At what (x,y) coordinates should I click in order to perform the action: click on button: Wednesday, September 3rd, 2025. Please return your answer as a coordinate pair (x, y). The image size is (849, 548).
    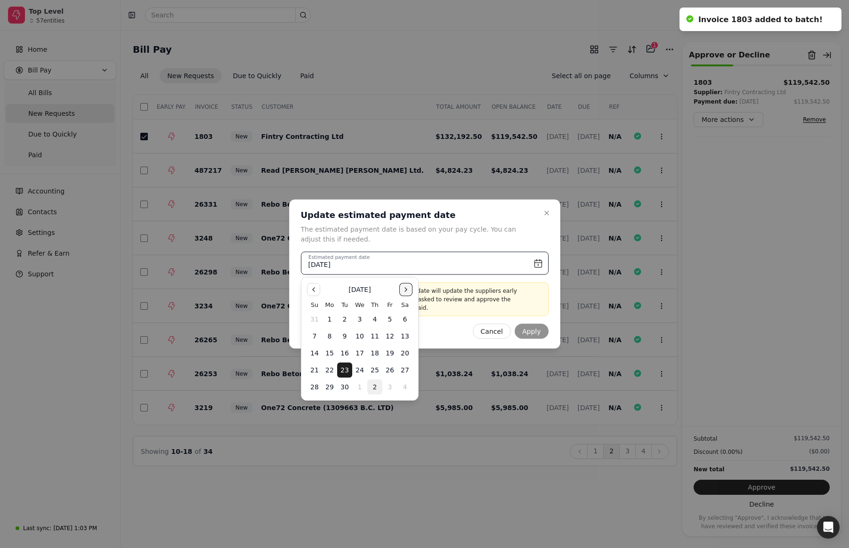
    Looking at the image, I should click on (360, 319).